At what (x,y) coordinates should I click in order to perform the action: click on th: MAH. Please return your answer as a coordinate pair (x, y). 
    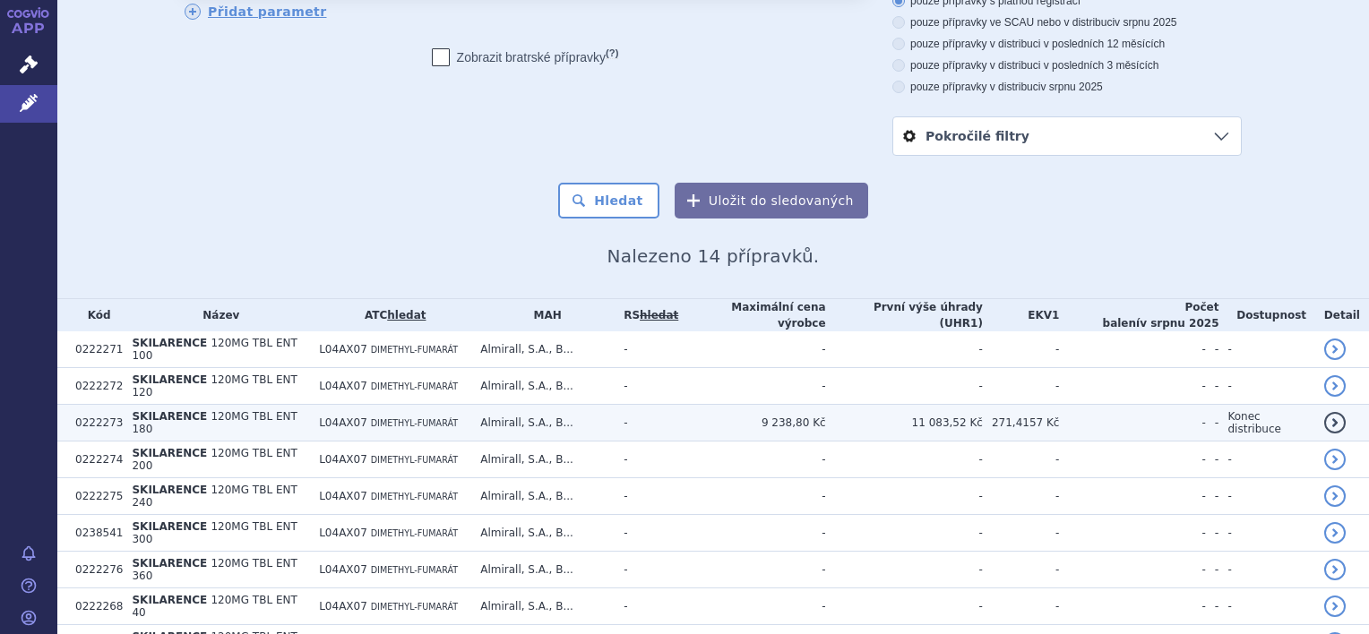
    Looking at the image, I should click on (543, 315).